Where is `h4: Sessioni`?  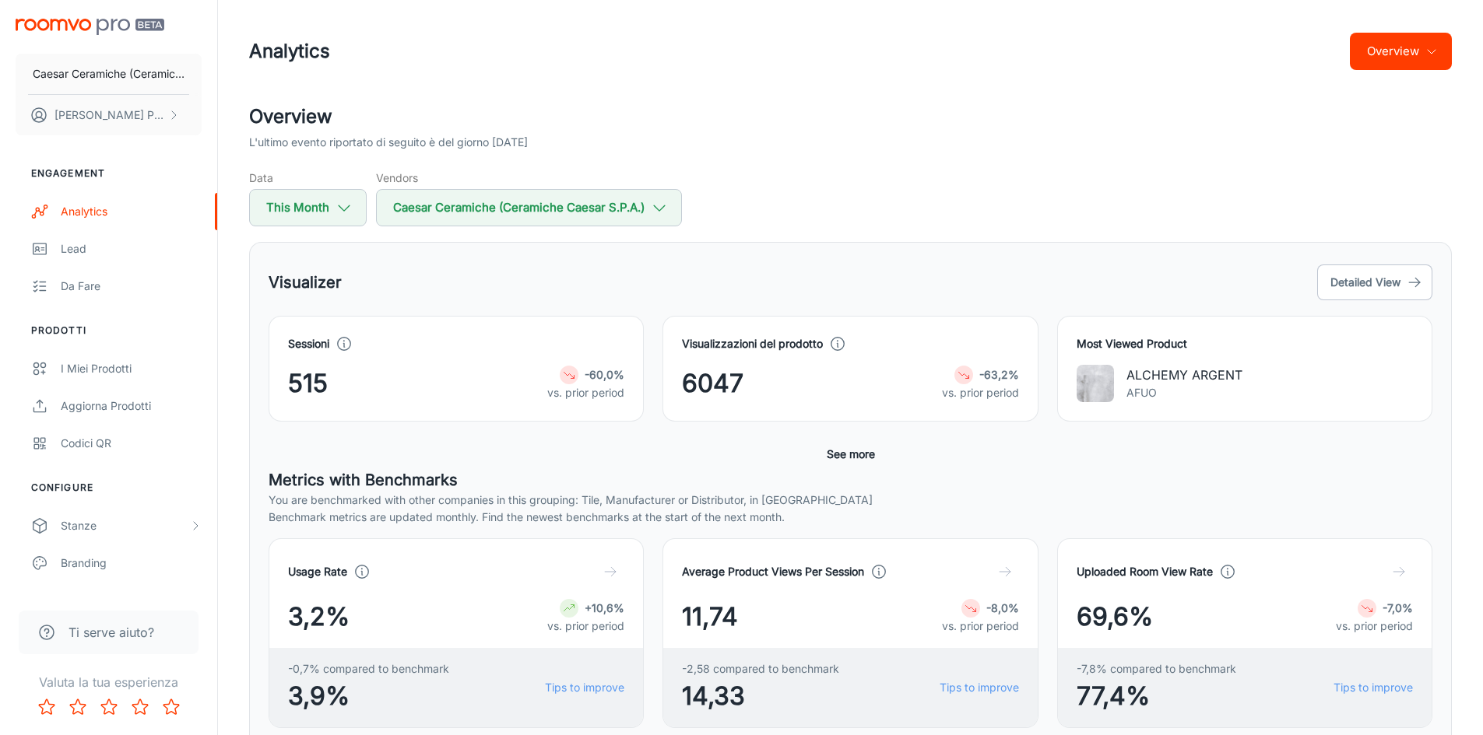 h4: Sessioni is located at coordinates (308, 344).